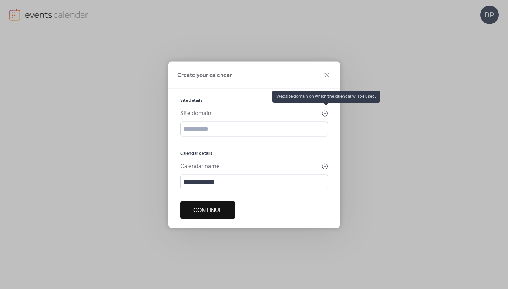 This screenshot has width=508, height=289. What do you see at coordinates (250, 113) in the screenshot?
I see `div: Site domain` at bounding box center [250, 113].